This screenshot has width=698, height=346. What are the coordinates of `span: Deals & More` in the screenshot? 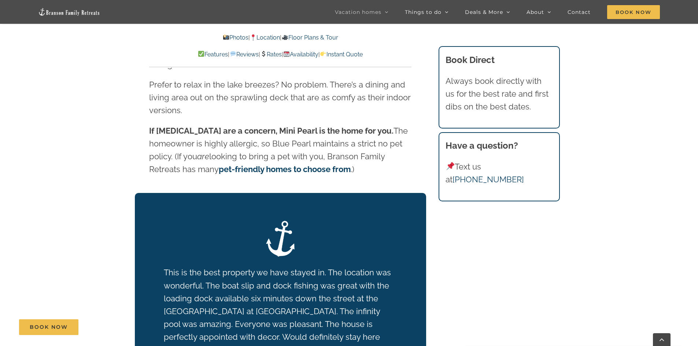 It's located at (484, 12).